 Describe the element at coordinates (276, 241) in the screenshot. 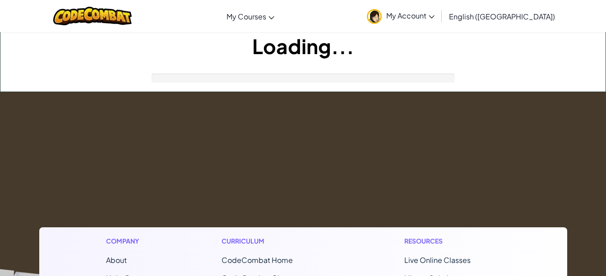

I see `h1: Curriculum` at that location.